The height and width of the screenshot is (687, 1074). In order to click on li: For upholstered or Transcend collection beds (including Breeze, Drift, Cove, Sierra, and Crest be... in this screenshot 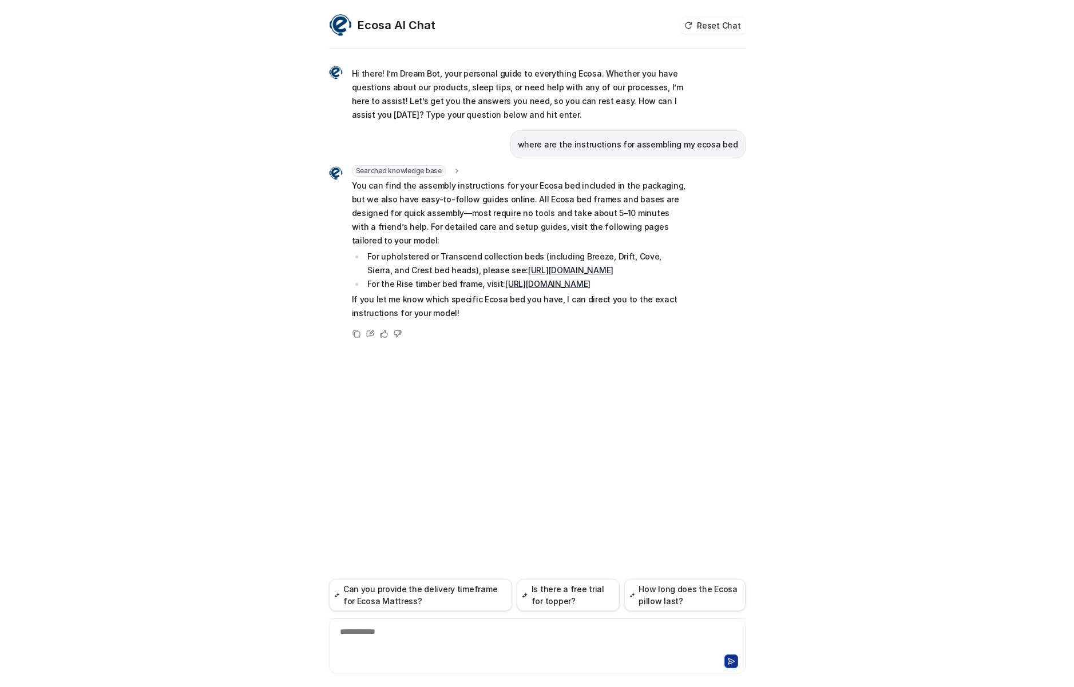, I will do `click(525, 264)`.